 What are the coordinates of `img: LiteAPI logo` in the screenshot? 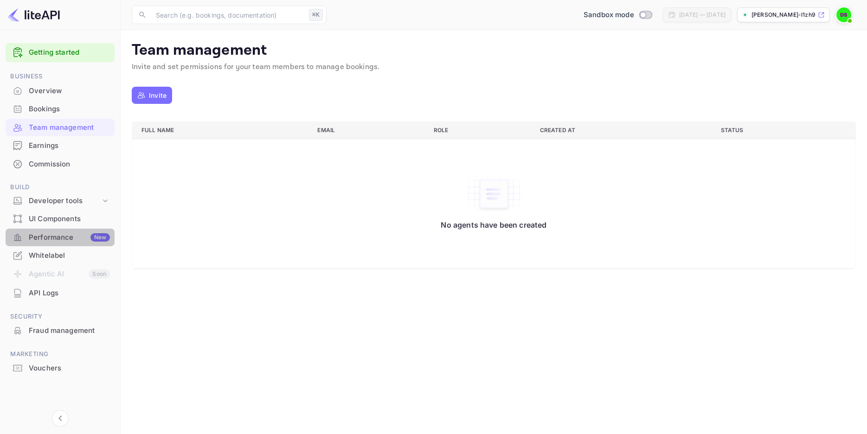 It's located at (33, 15).